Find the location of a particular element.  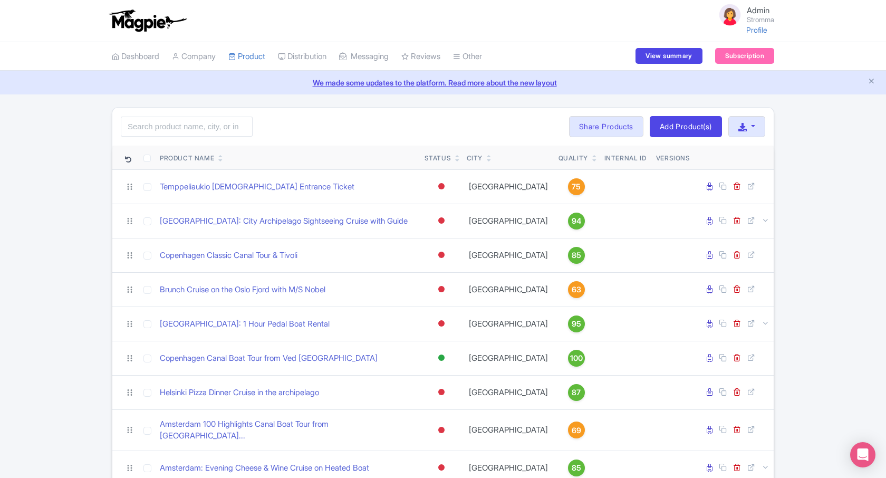

a: Dashboard is located at coordinates (136, 56).